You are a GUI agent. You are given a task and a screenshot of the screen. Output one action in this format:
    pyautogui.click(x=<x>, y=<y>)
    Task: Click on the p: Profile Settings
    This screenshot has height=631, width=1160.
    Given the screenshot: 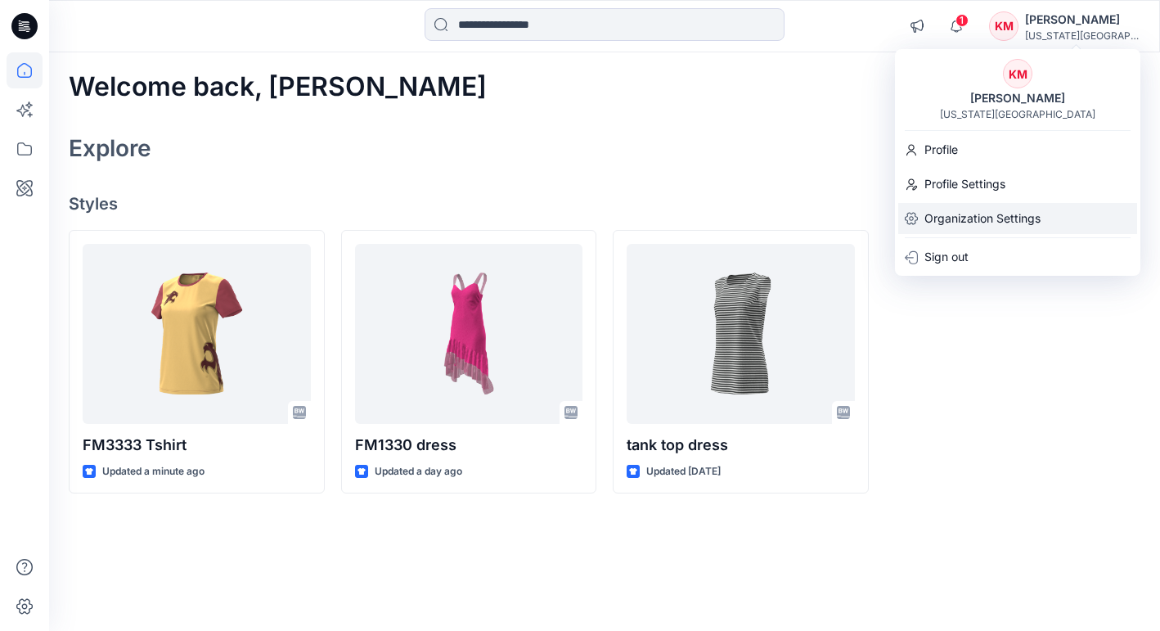 What is the action you would take?
    pyautogui.click(x=965, y=184)
    